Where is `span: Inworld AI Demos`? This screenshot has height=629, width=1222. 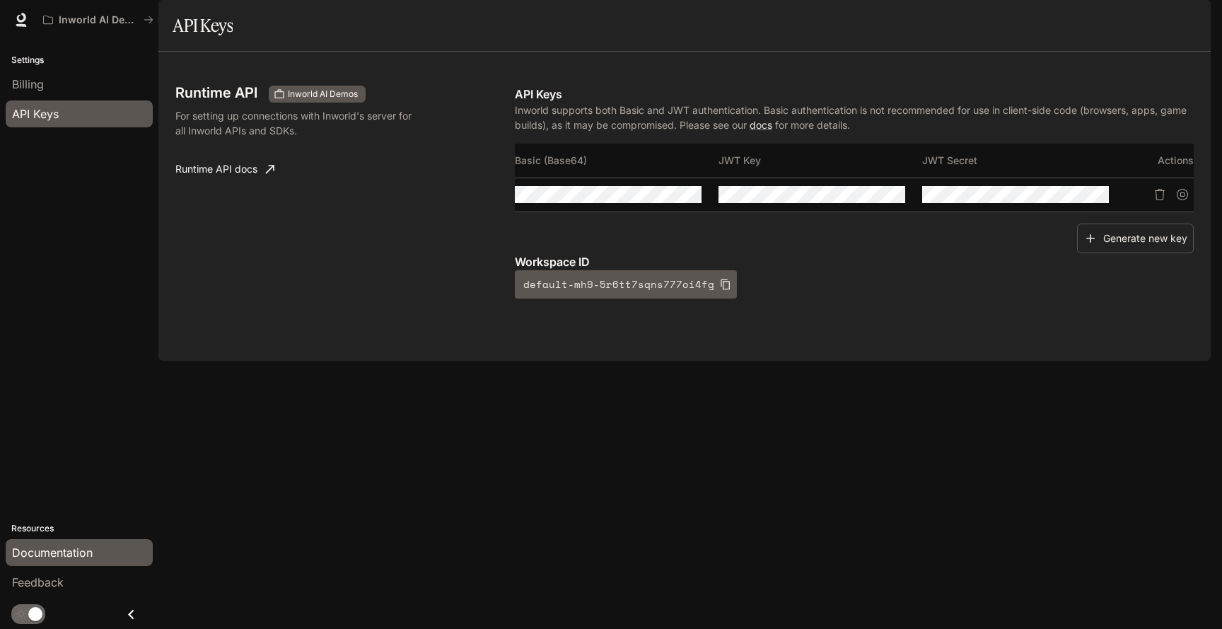 span: Inworld AI Demos is located at coordinates (322, 94).